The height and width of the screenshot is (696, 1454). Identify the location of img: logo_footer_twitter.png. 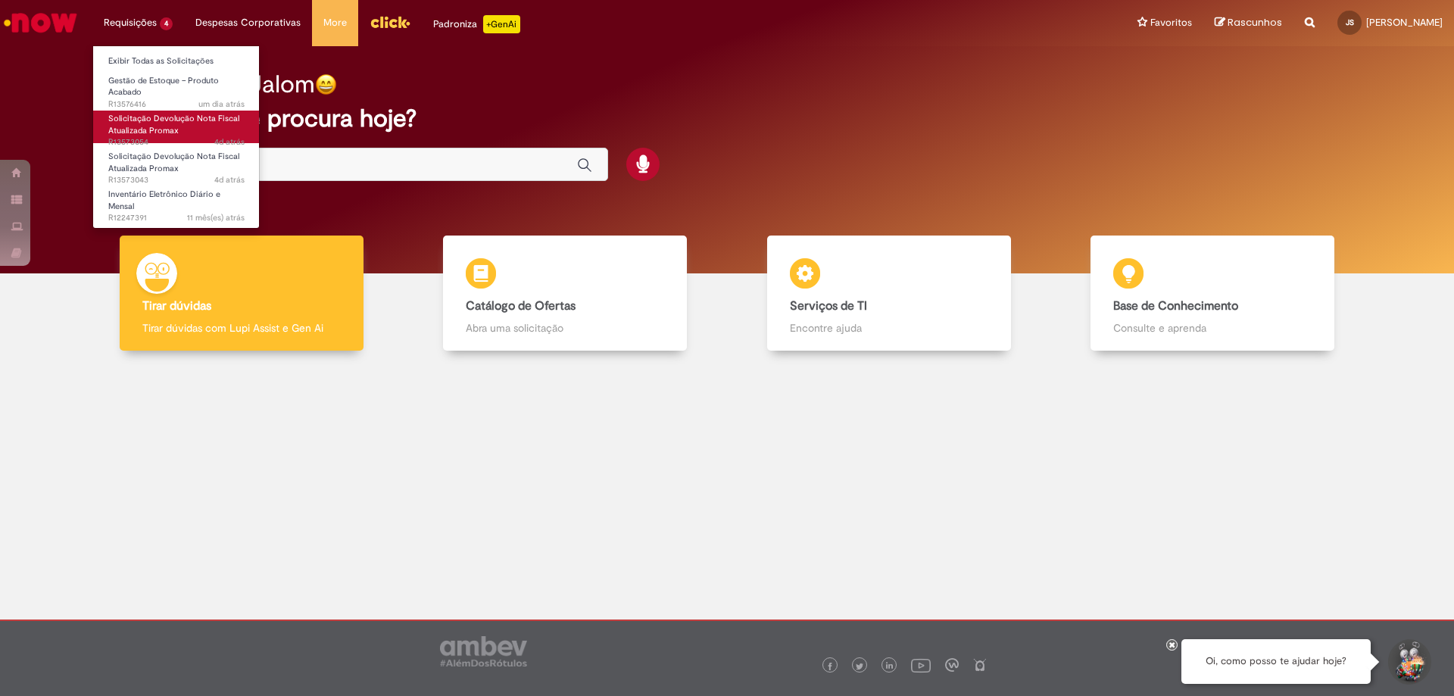
(859, 666).